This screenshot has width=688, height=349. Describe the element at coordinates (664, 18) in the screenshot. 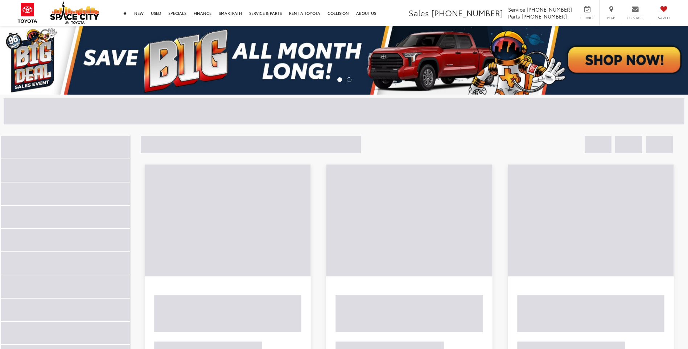

I see `span: Saved` at that location.